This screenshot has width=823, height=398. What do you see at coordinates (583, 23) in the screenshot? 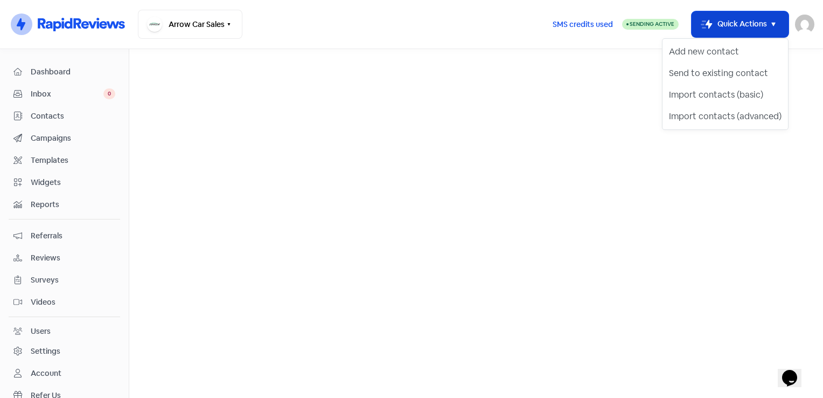
I see `a: SMS credits used` at bounding box center [583, 23].